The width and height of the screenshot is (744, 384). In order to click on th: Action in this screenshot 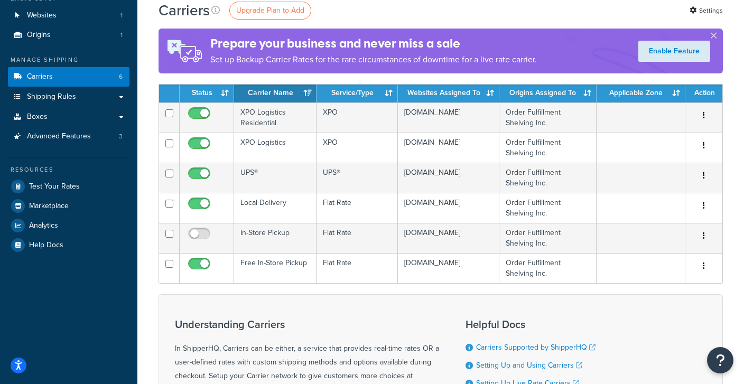, I will do `click(704, 93)`.